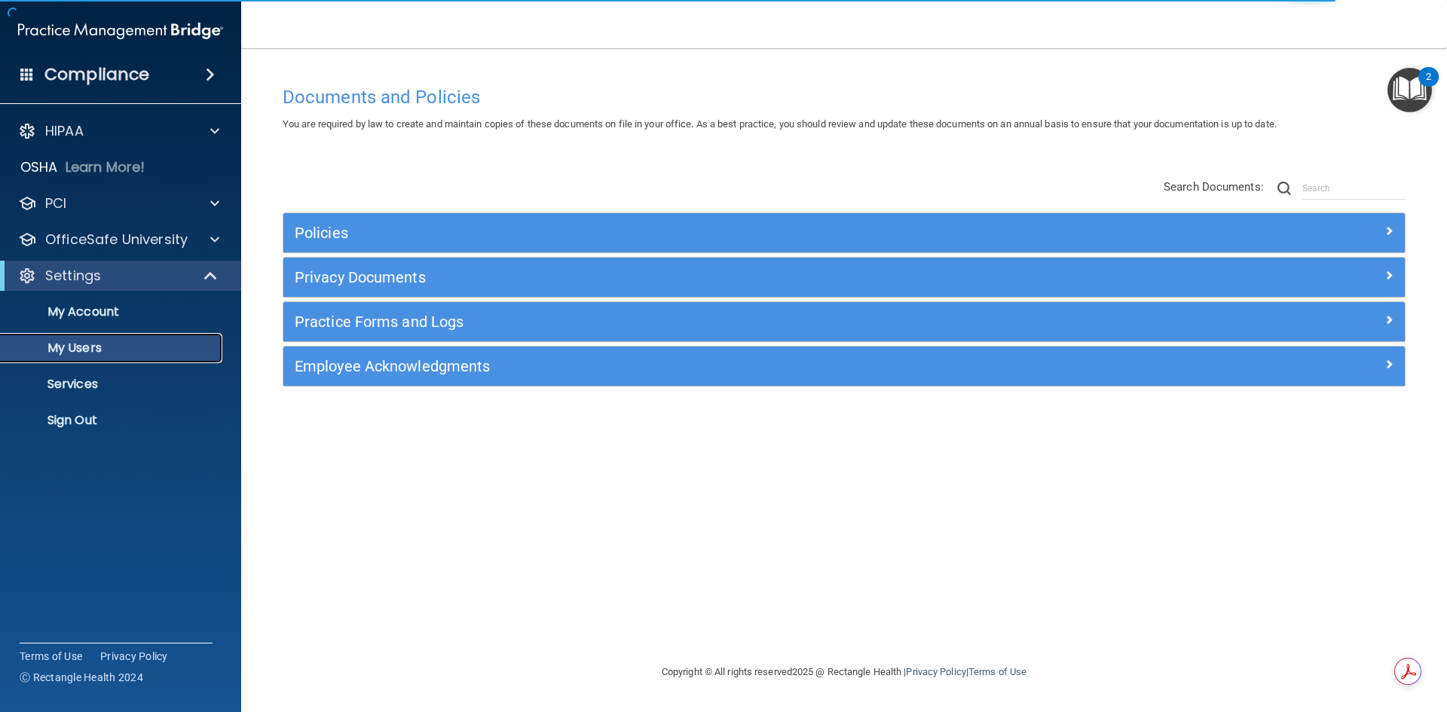 The image size is (1447, 712). I want to click on p: Sign Out, so click(112, 420).